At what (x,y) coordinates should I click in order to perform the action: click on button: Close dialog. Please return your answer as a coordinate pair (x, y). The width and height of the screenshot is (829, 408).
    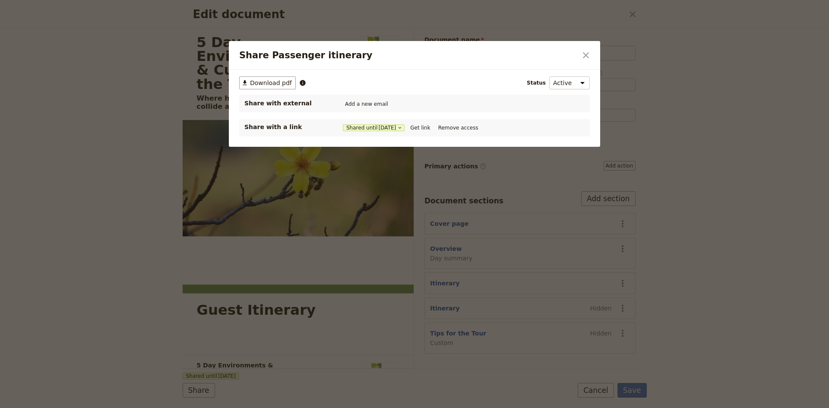
    Looking at the image, I should click on (586, 55).